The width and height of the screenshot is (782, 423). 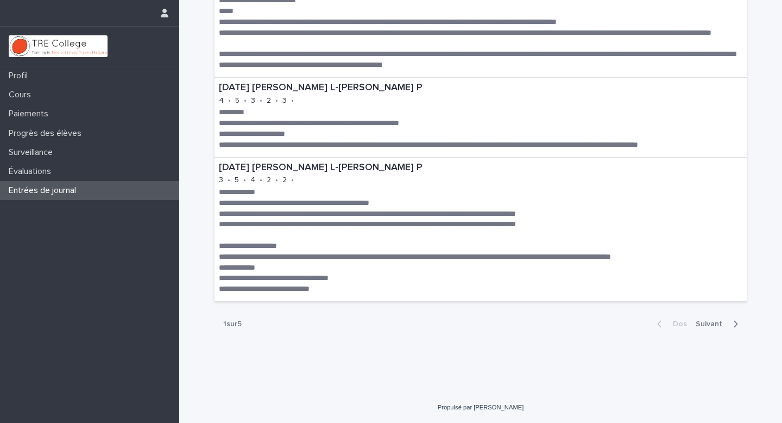 What do you see at coordinates (30, 152) in the screenshot?
I see `font: Surveillance` at bounding box center [30, 152].